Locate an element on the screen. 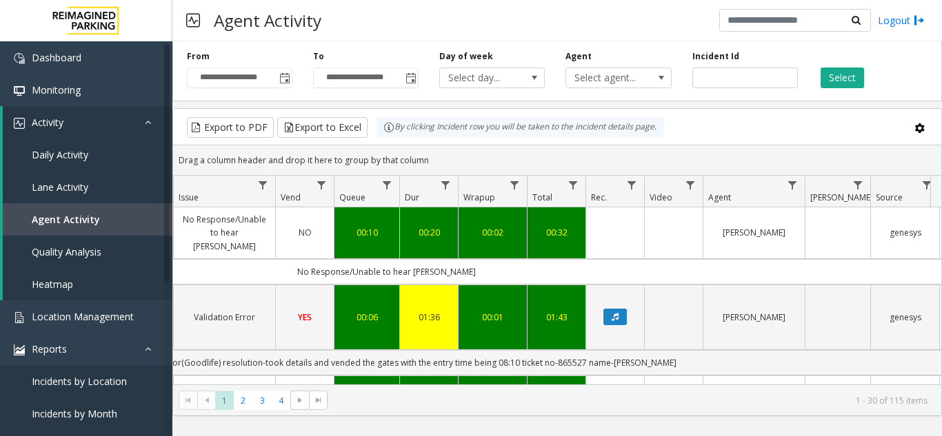 This screenshot has height=436, width=942. a: NO is located at coordinates (305, 232).